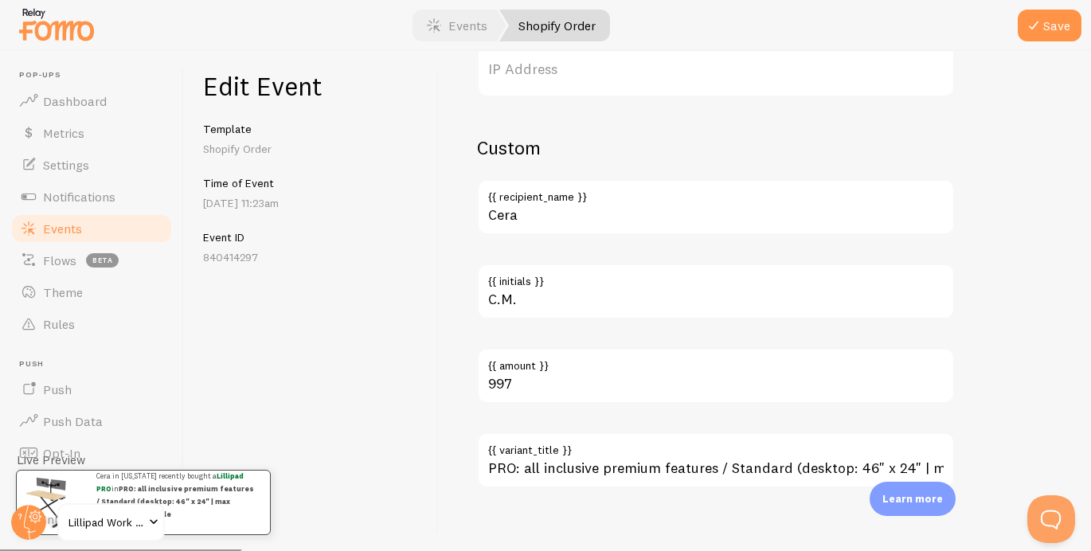  Describe the element at coordinates (92, 389) in the screenshot. I see `a: Push` at that location.